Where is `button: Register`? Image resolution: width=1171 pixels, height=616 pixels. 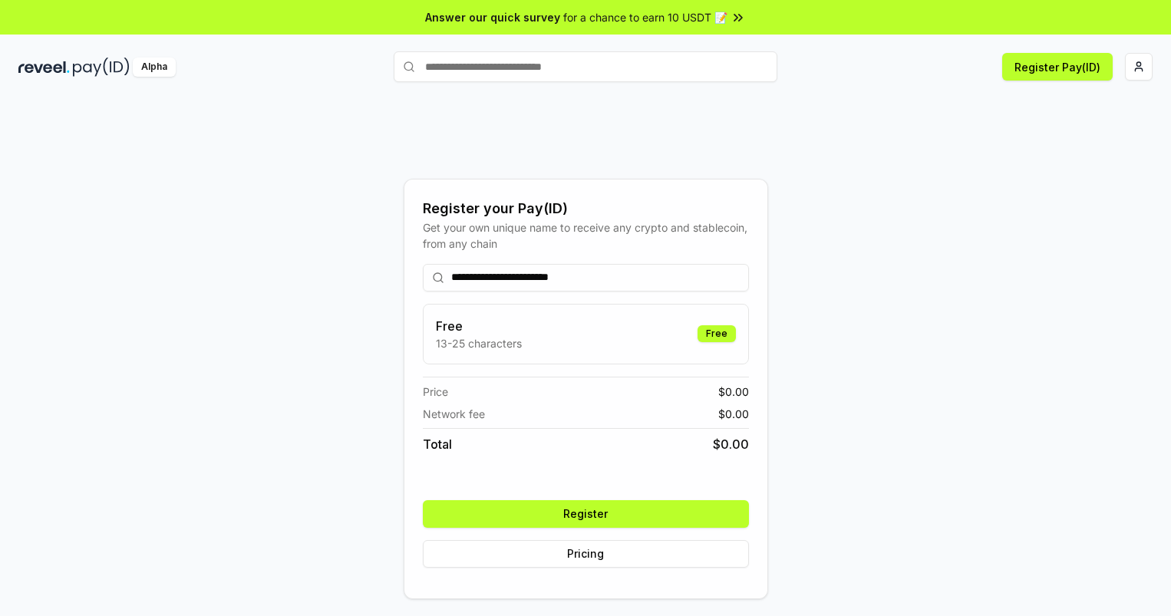 button: Register is located at coordinates (585, 514).